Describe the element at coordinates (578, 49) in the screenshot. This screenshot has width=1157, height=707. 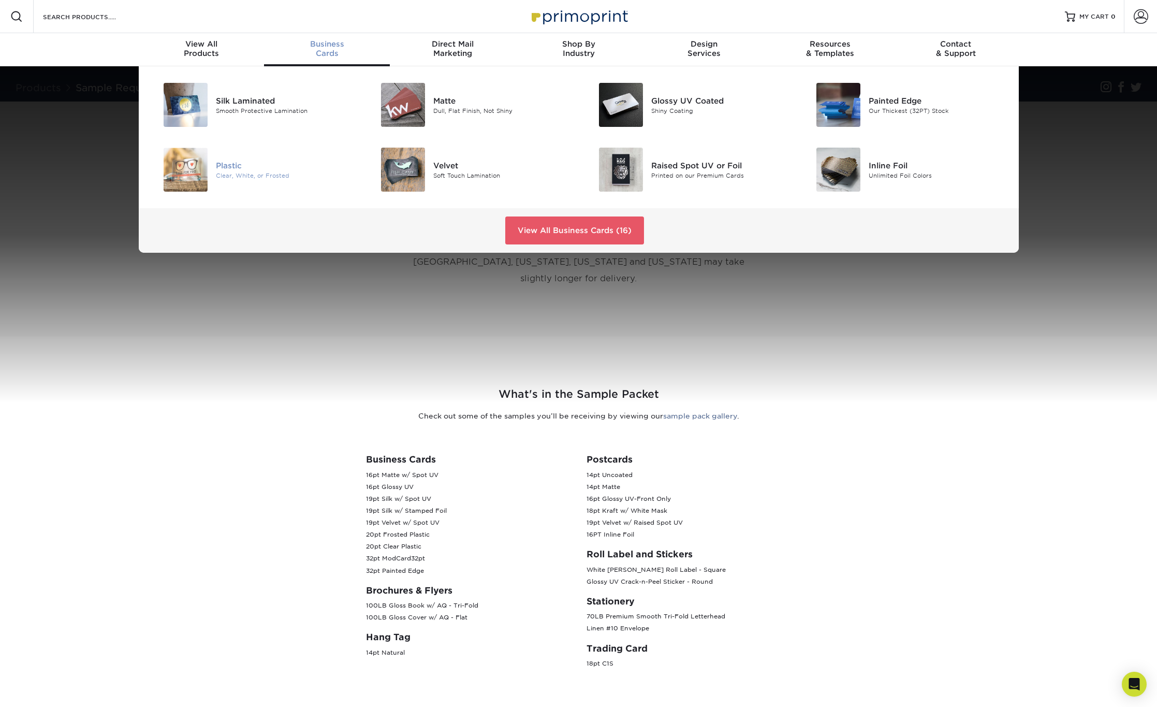
I see `div: Industry` at that location.